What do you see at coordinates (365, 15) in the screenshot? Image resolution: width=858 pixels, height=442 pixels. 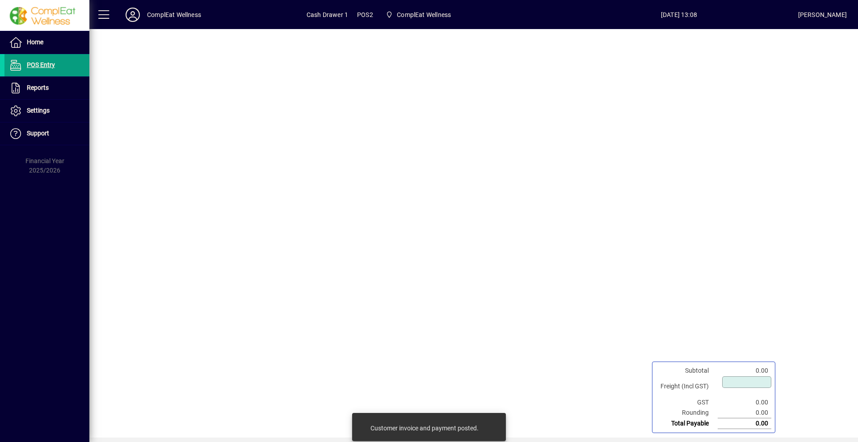 I see `span: POS2` at bounding box center [365, 15].